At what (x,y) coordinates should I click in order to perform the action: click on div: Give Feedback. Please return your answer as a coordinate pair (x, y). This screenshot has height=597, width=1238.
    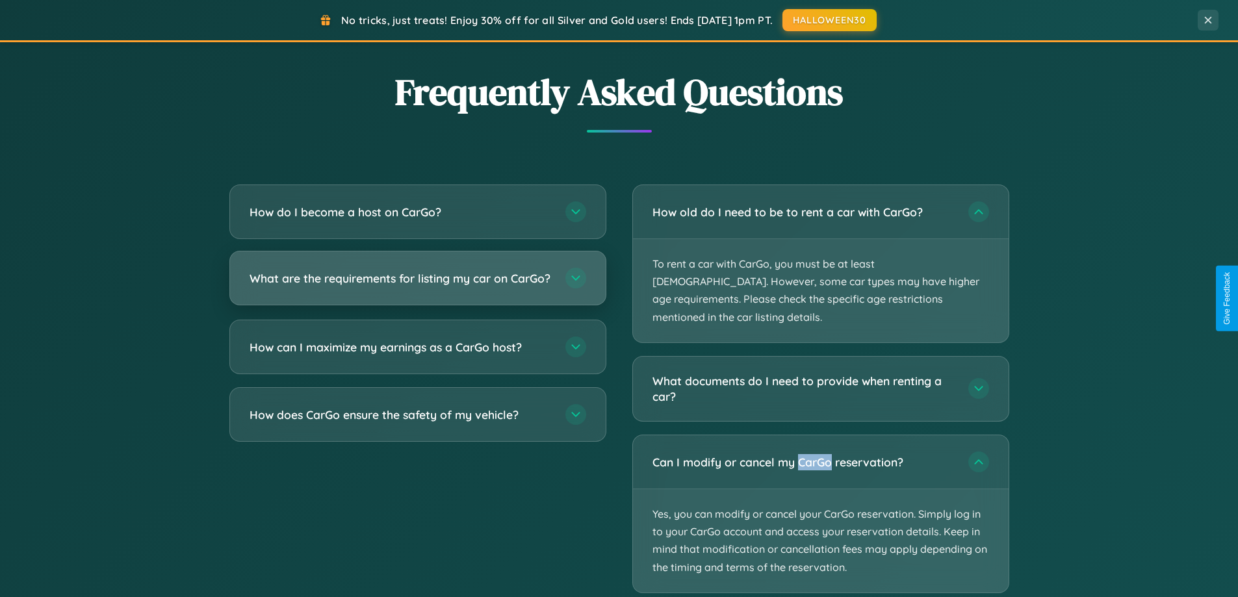
    Looking at the image, I should click on (1227, 298).